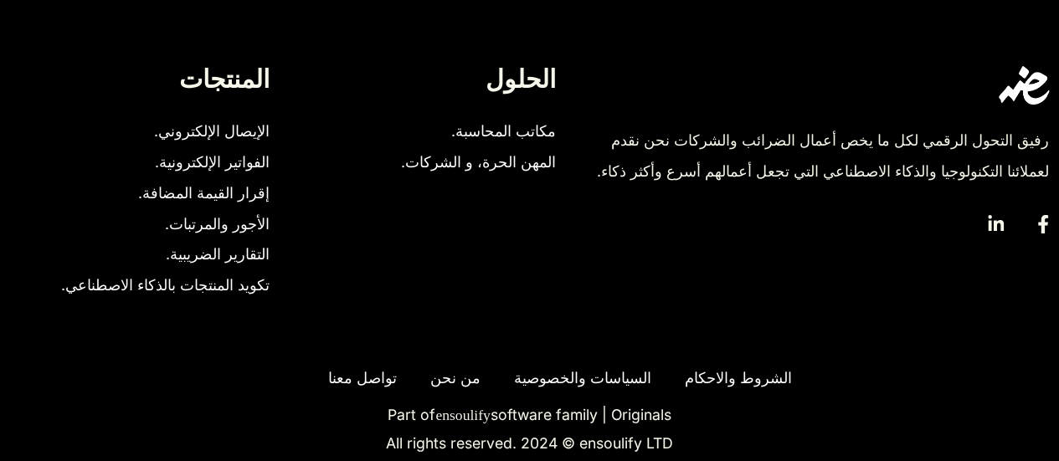  Describe the element at coordinates (1023, 85) in the screenshot. I see `img: eDariba` at that location.